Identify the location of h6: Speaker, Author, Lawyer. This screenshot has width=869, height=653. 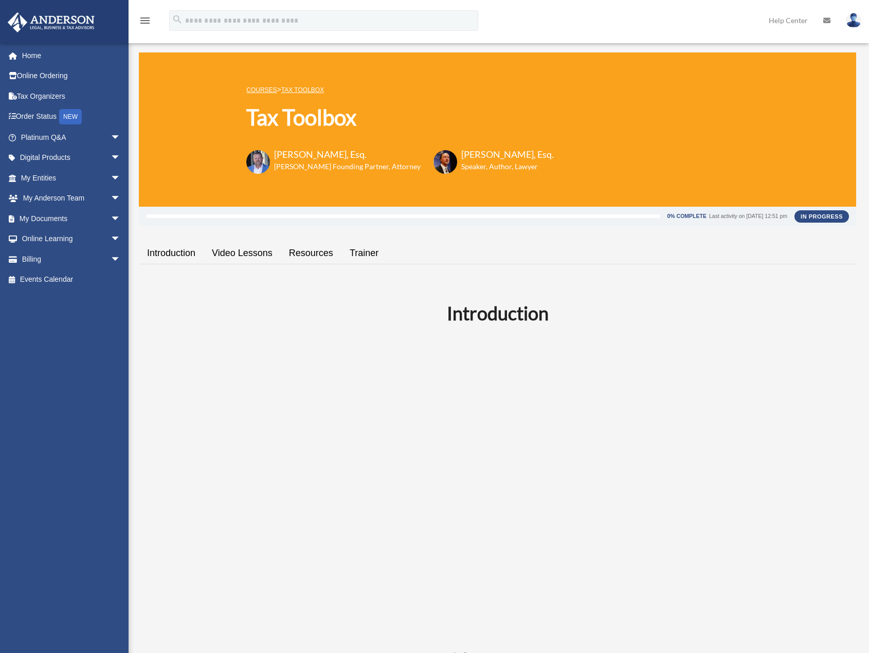
(501, 167).